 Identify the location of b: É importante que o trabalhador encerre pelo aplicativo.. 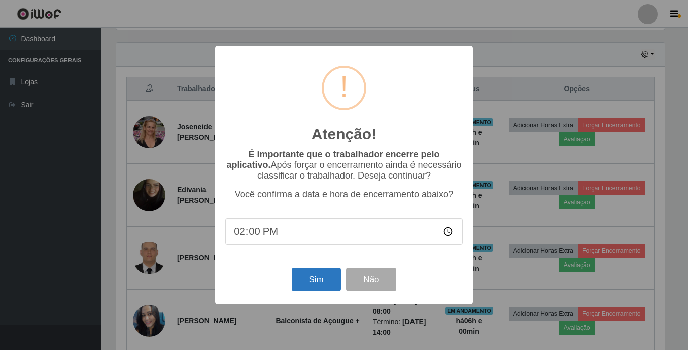
(332, 160).